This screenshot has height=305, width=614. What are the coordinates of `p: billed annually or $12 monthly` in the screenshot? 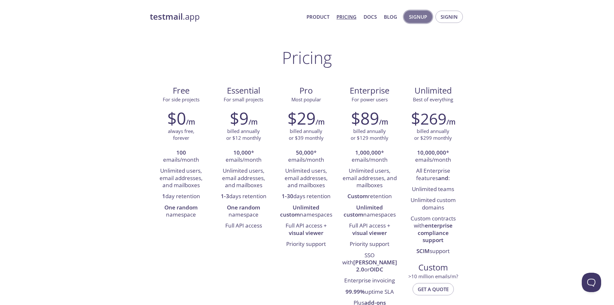 It's located at (244, 134).